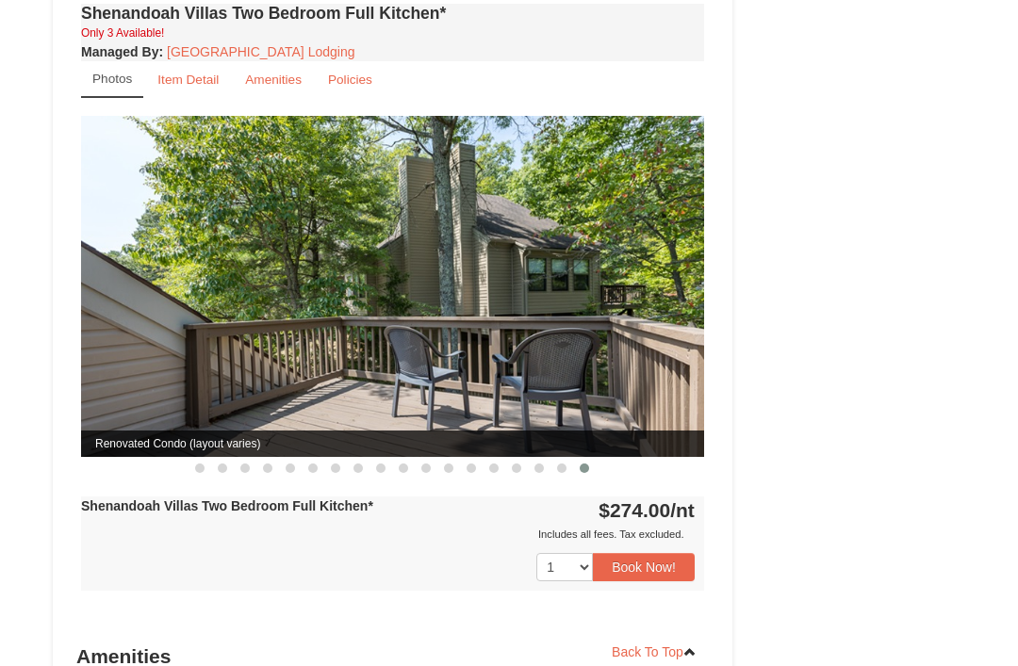 This screenshot has width=1018, height=666. What do you see at coordinates (682, 510) in the screenshot?
I see `span: /nt` at bounding box center [682, 510].